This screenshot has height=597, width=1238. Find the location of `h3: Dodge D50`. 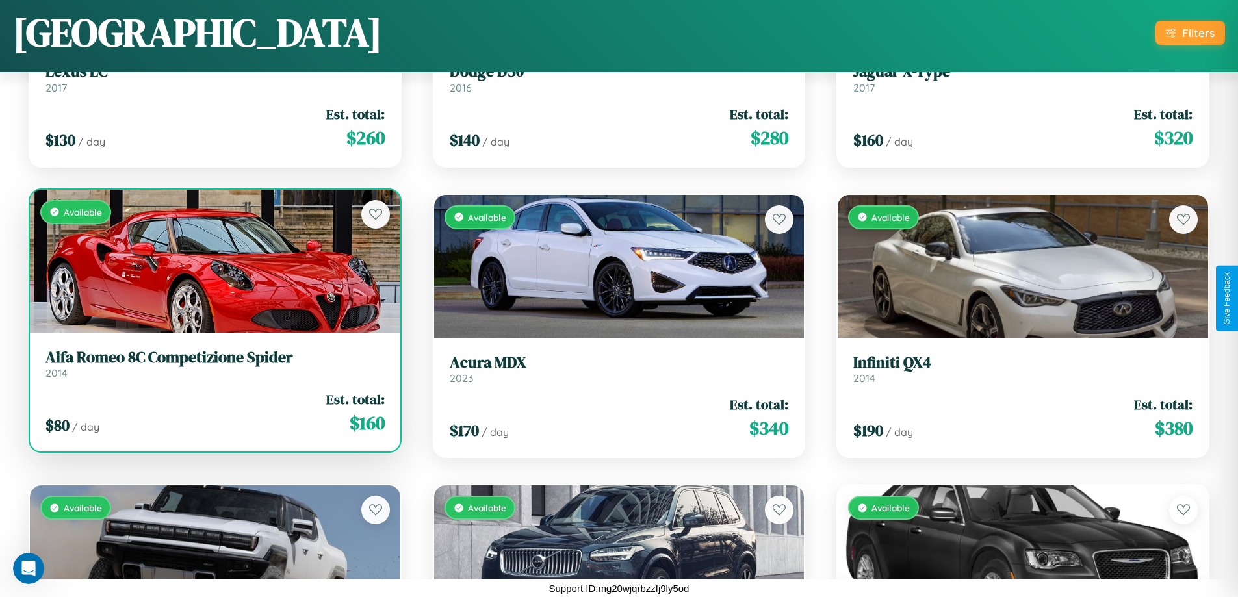

h3: Dodge D50 is located at coordinates (619, 72).